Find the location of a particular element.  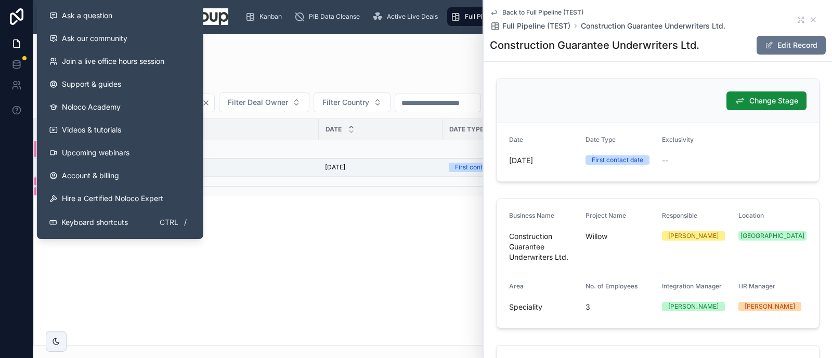

span: Responsible is located at coordinates (680, 215).